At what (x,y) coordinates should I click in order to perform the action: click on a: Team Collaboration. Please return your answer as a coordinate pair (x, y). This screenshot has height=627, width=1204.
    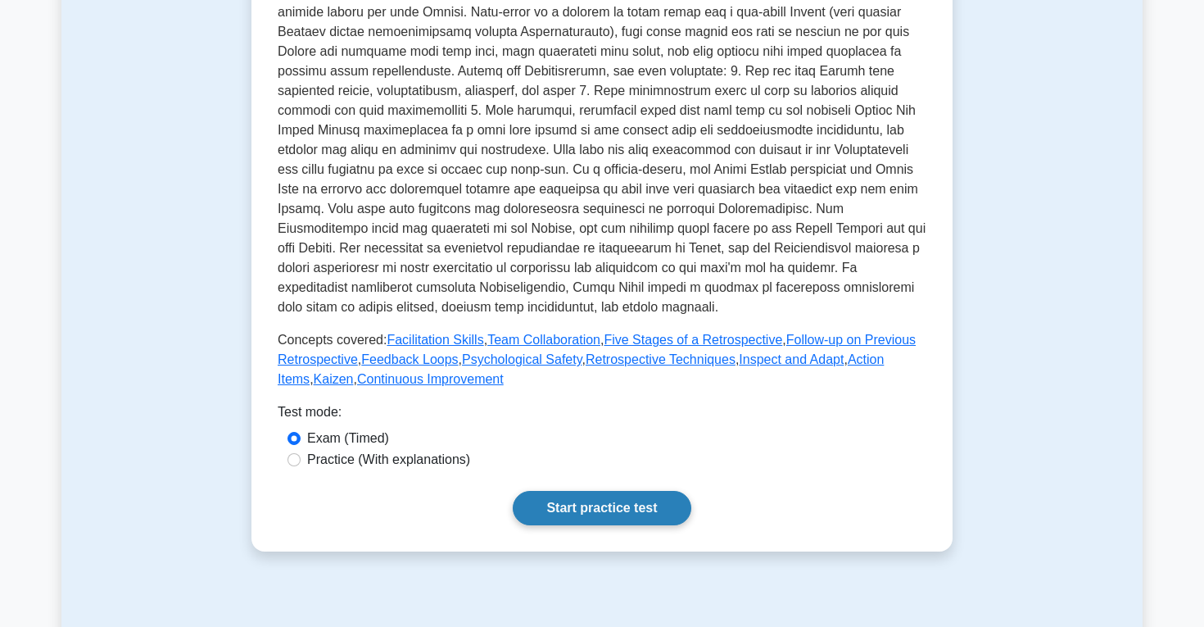
    Looking at the image, I should click on (544, 339).